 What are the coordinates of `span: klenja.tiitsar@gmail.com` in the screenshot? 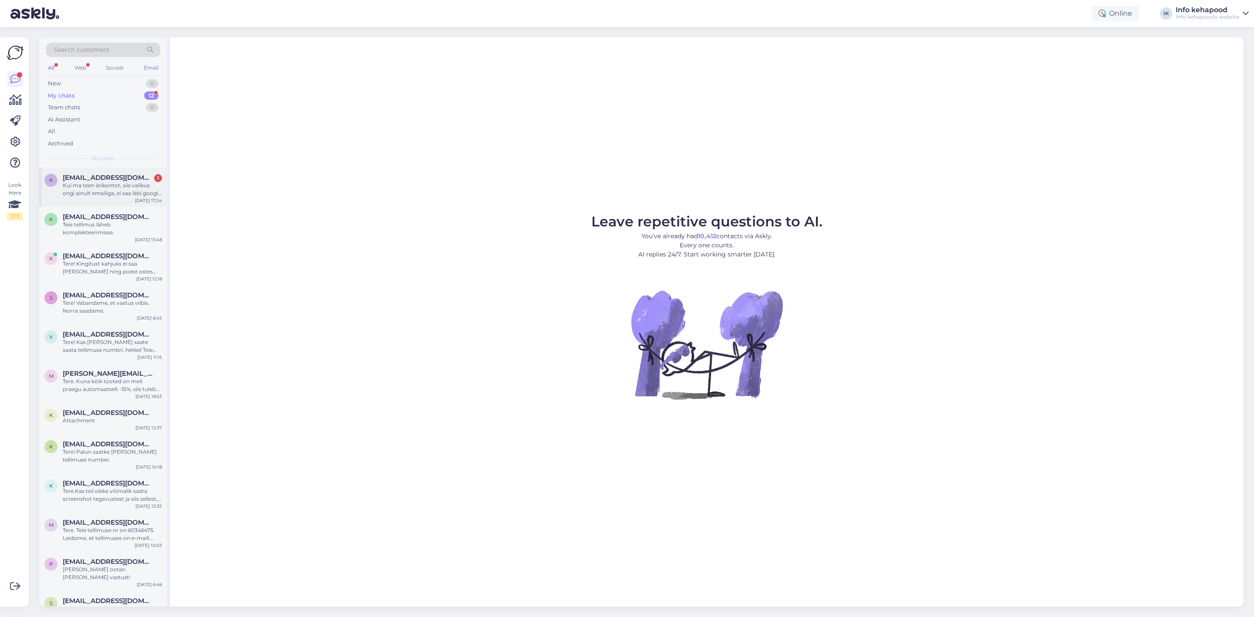 It's located at (108, 413).